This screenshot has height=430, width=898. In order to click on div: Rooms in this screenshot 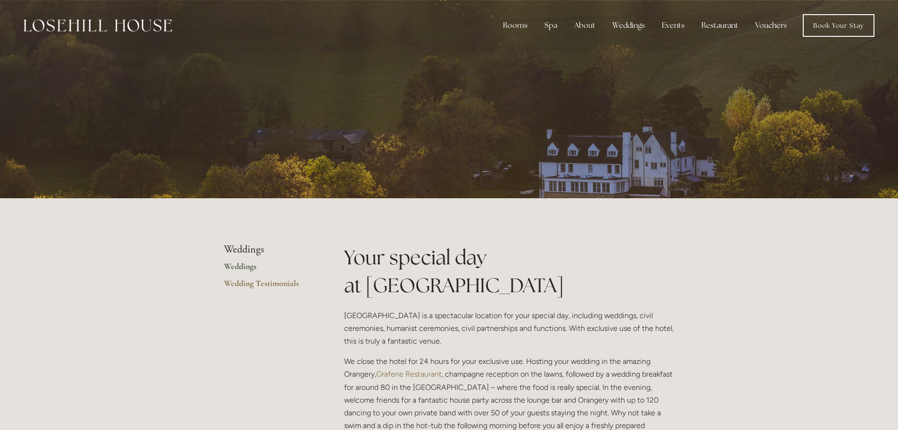, I will do `click(515, 25)`.